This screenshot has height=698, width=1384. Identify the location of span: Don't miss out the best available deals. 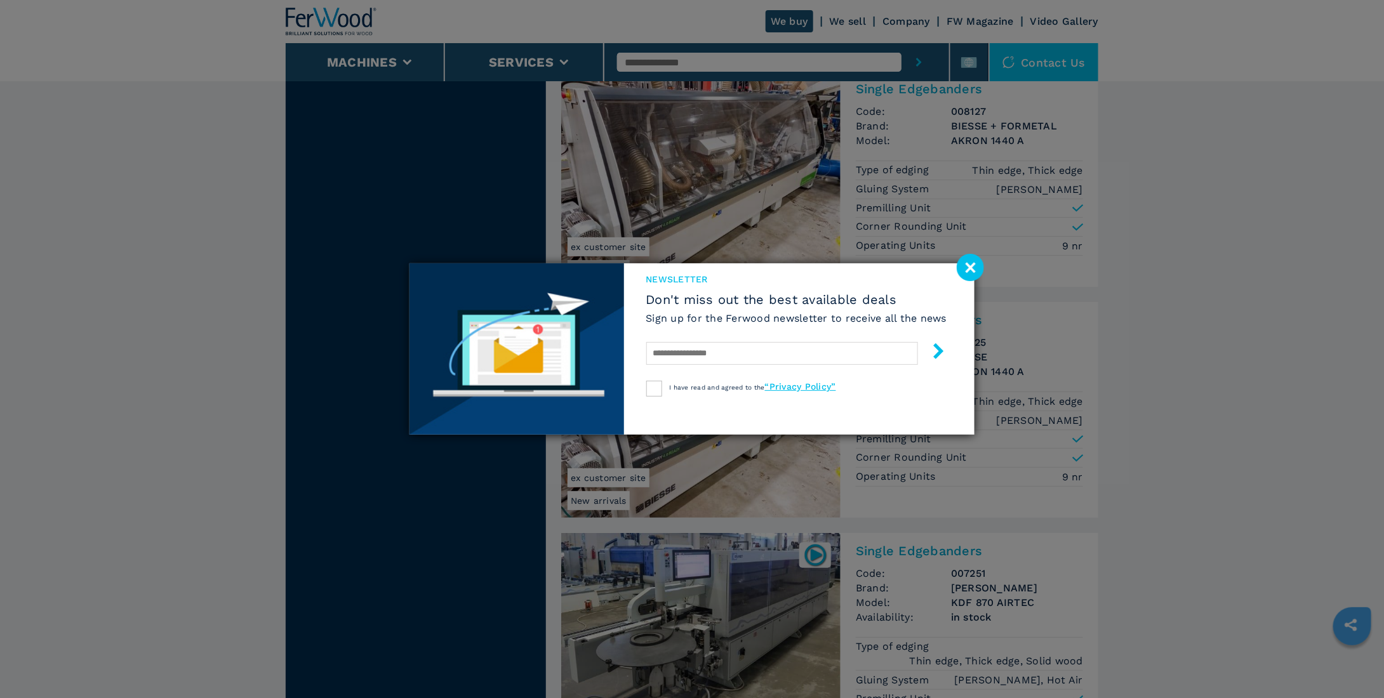
(797, 300).